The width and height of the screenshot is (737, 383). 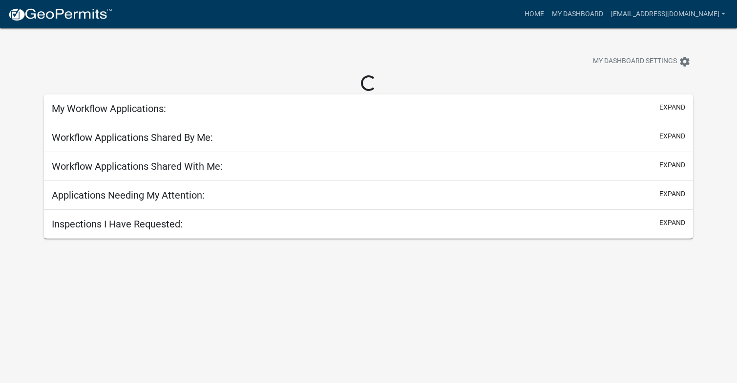 I want to click on h5: My Workflow Applications:, so click(x=109, y=108).